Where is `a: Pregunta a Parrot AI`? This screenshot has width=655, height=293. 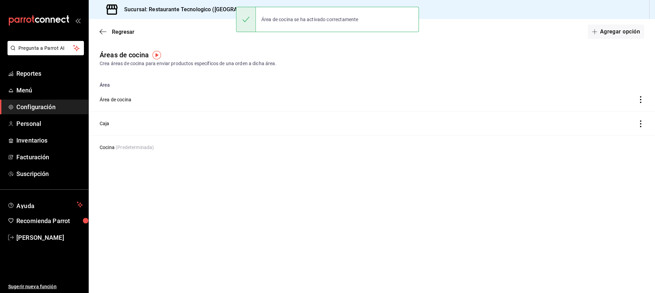 a: Pregunta a Parrot AI is located at coordinates (44, 53).